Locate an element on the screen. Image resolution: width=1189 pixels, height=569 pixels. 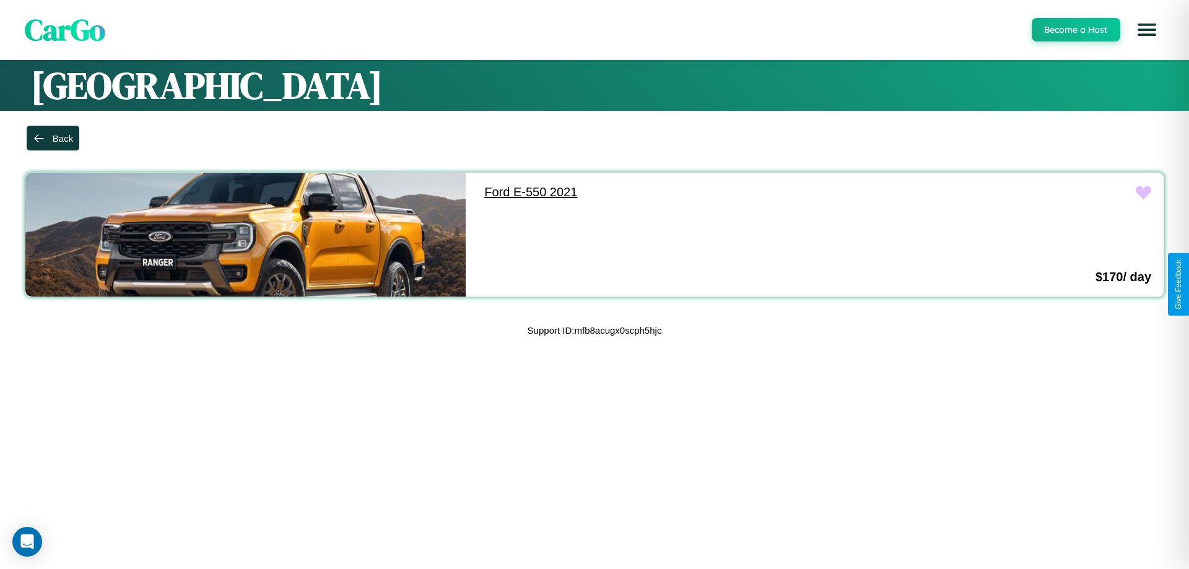
span: CarGo is located at coordinates (65, 30).